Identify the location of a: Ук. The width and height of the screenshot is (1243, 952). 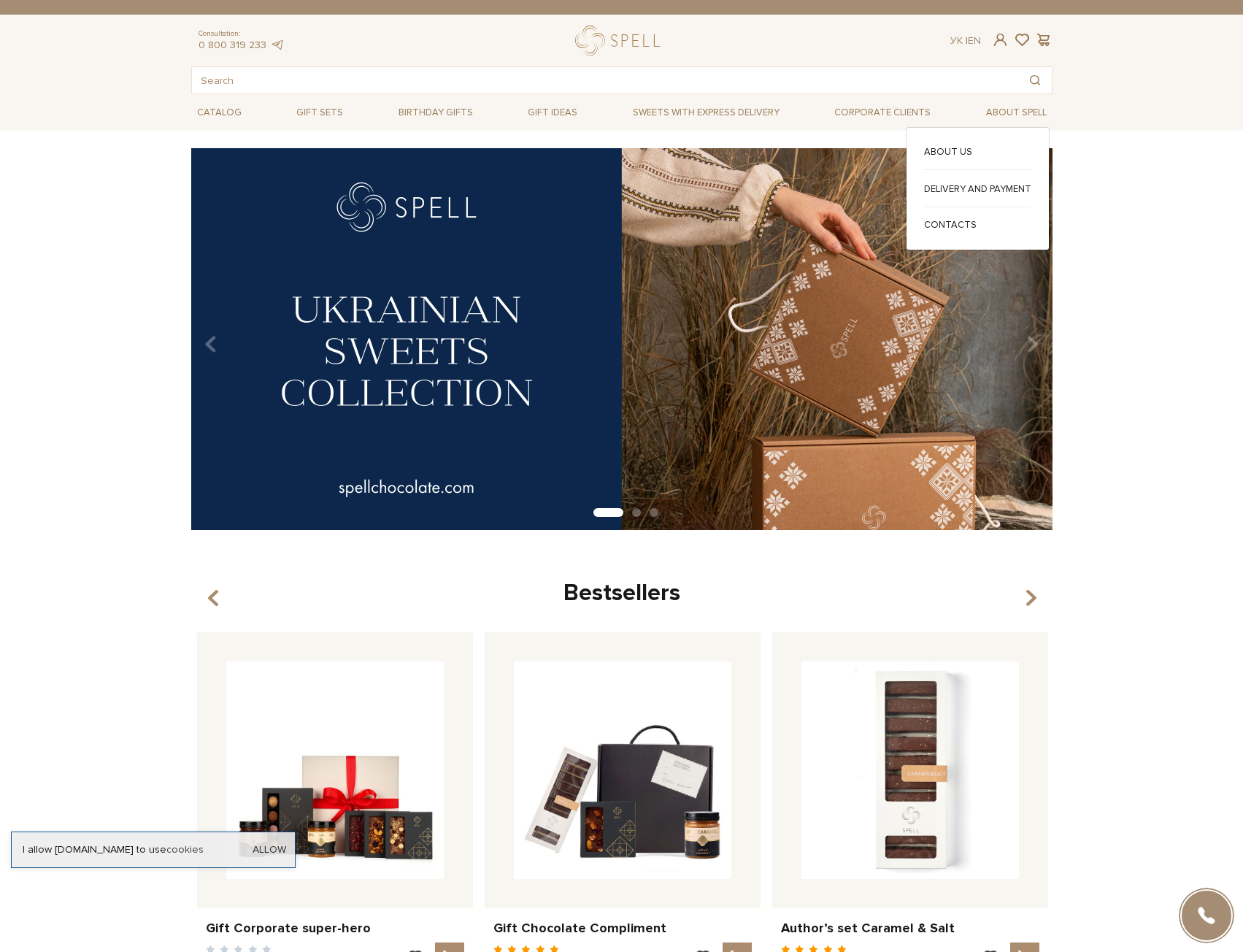
(956, 40).